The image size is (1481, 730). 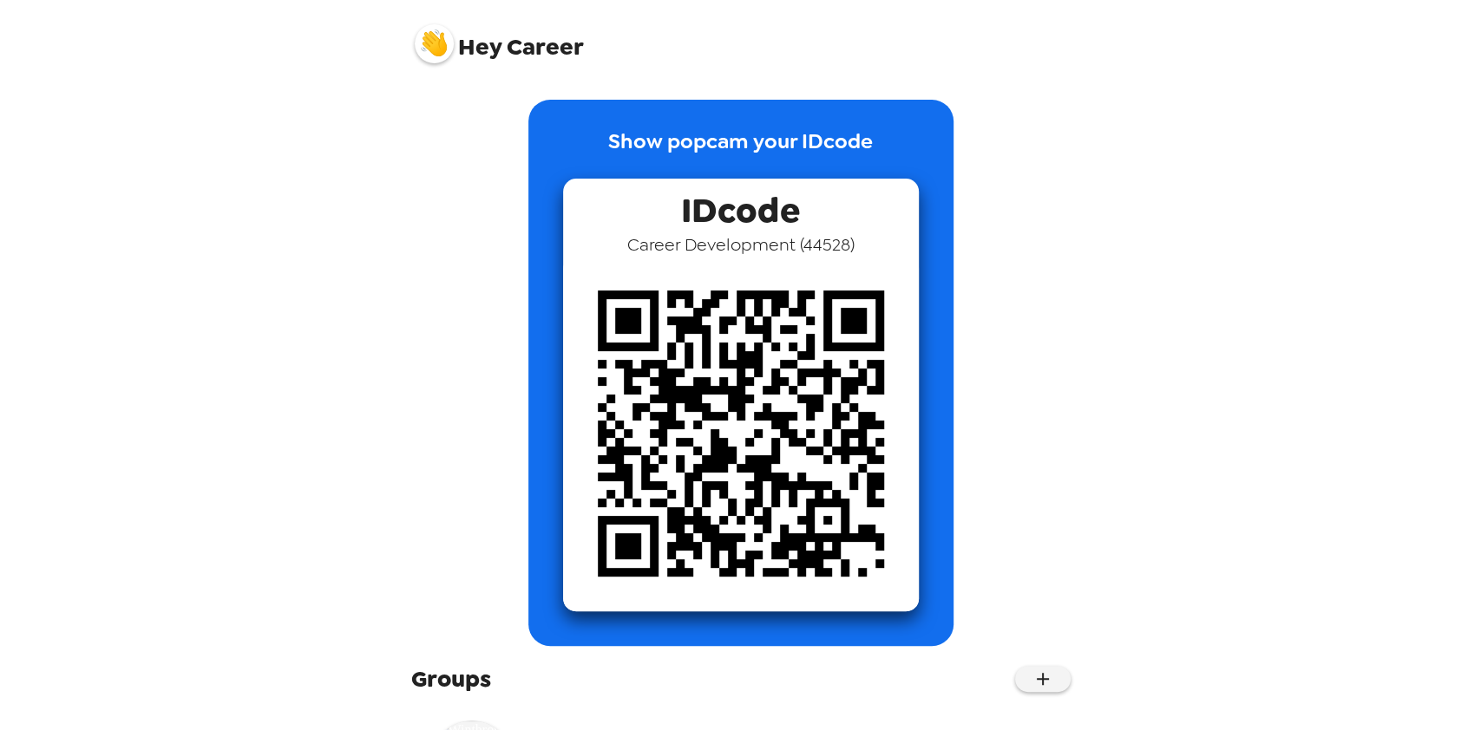 What do you see at coordinates (740, 152) in the screenshot?
I see `p: Show popcam your IDcode` at bounding box center [740, 152].